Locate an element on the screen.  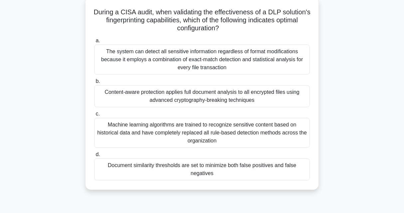
span: b. is located at coordinates (97, 81).